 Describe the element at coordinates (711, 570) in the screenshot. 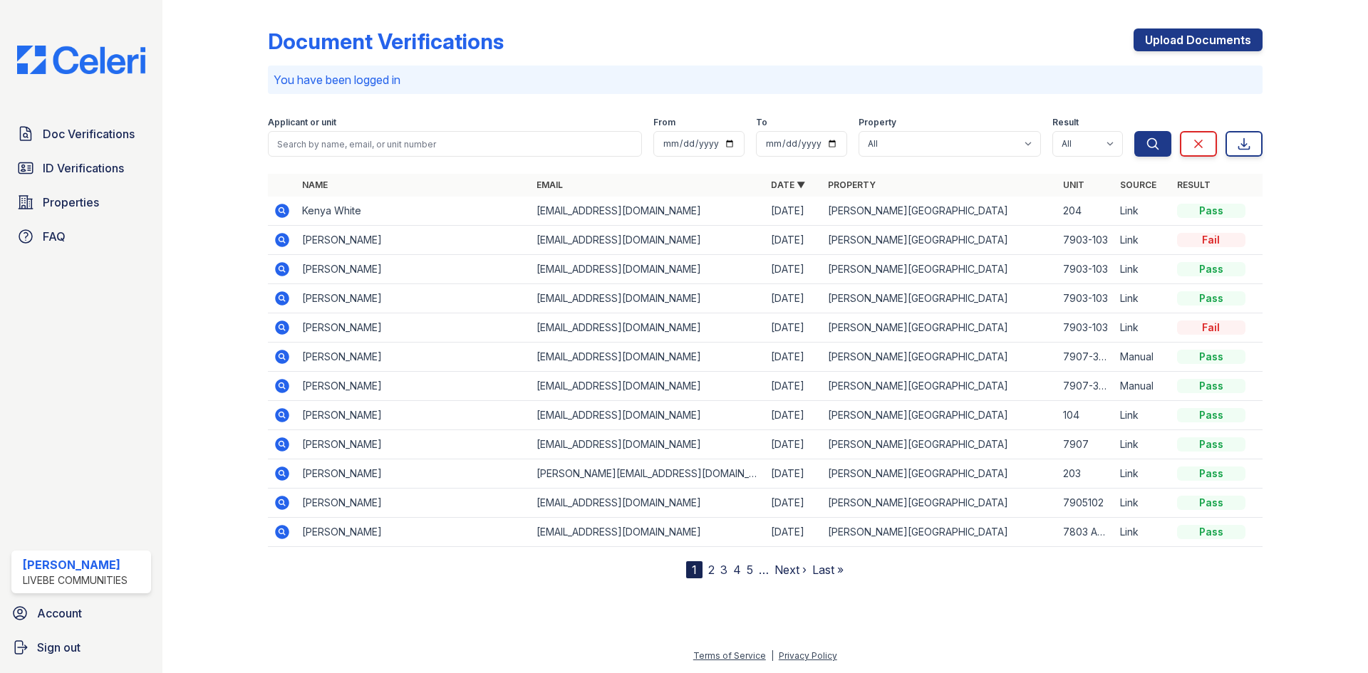

I see `a: 2` at that location.